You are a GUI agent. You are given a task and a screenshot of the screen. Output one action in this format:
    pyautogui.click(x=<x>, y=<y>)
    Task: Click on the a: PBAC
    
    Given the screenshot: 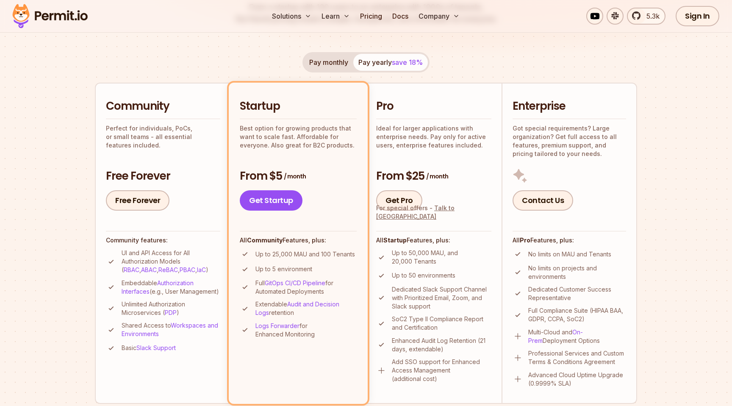 What is the action you would take?
    pyautogui.click(x=187, y=269)
    